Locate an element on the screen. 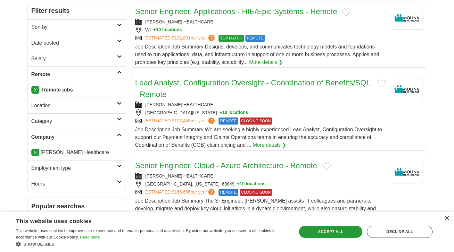 Image resolution: width=454 pixels, height=252 pixels. h2: Employment type is located at coordinates (74, 168).